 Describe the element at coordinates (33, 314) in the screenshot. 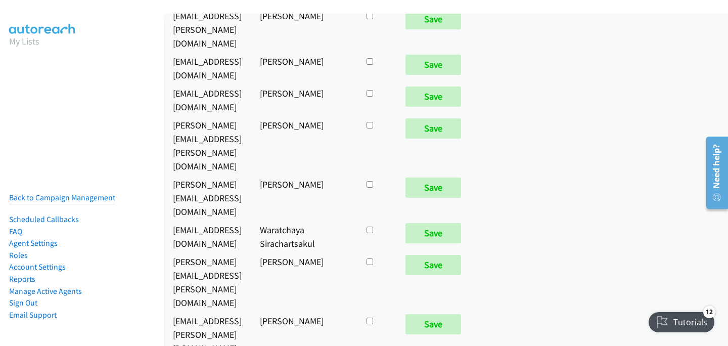

I see `a: Email Support` at that location.